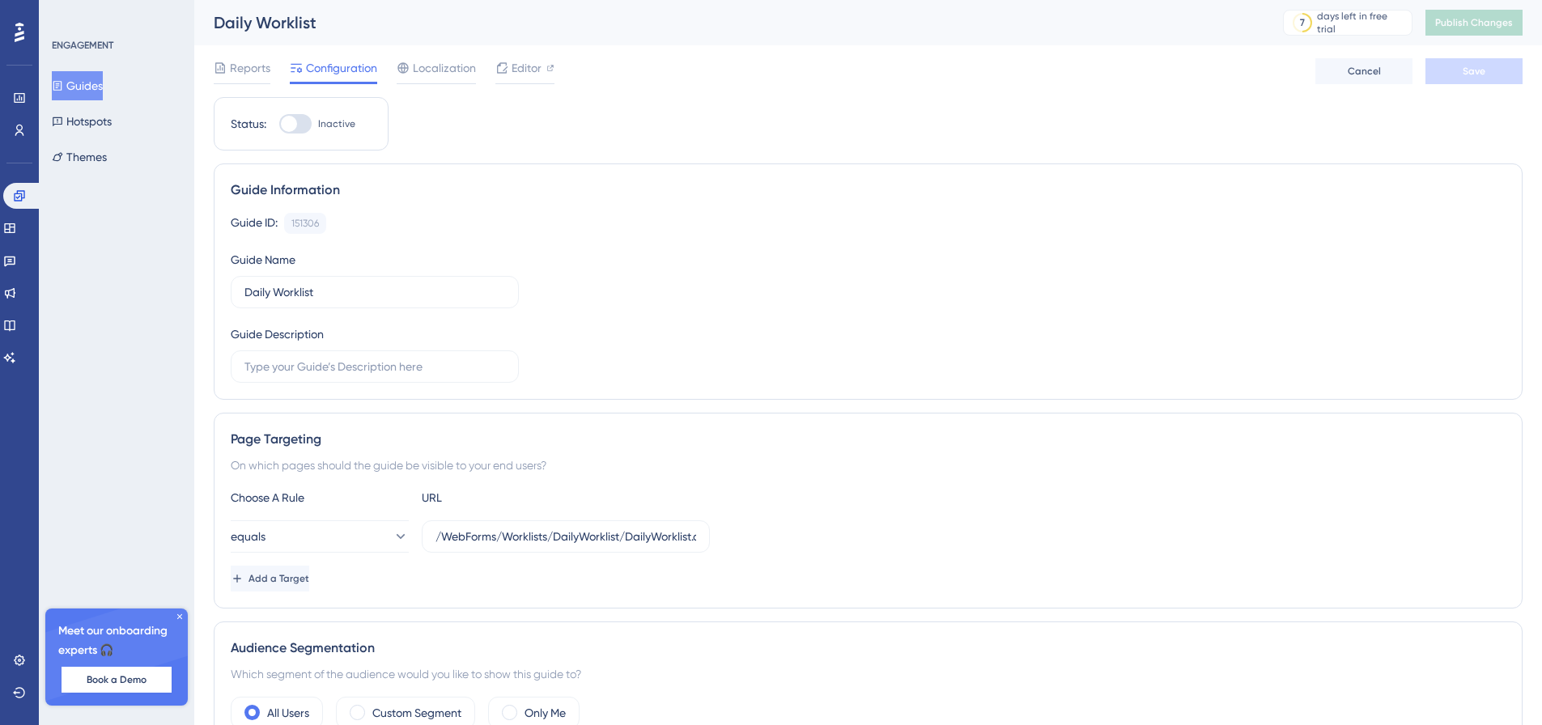 This screenshot has width=1542, height=725. What do you see at coordinates (526, 68) in the screenshot?
I see `span: Editor` at bounding box center [526, 68].